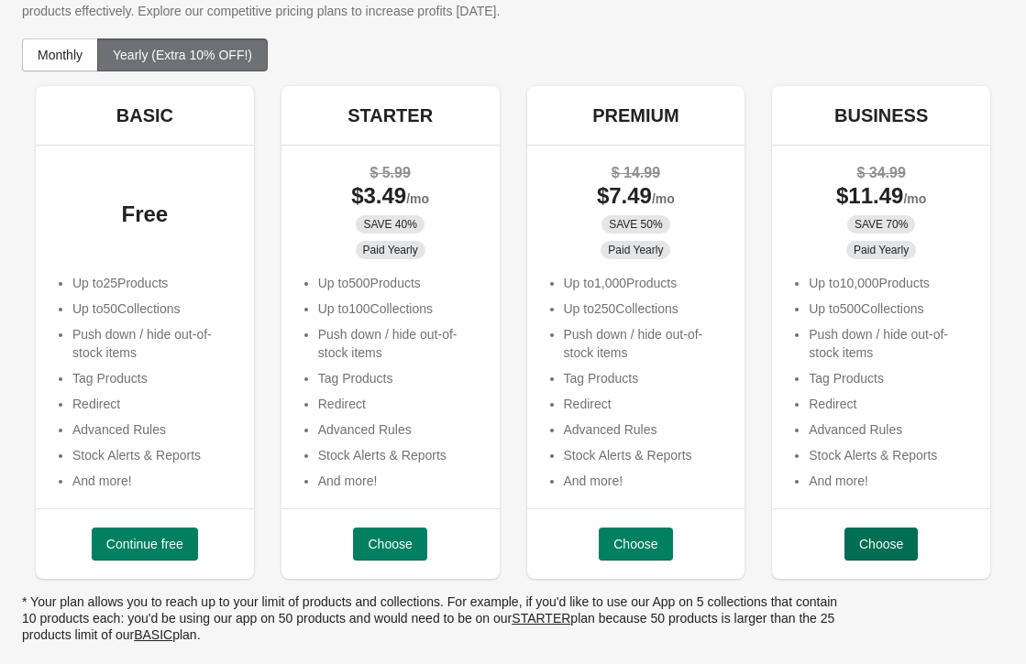 This screenshot has height=664, width=1026. What do you see at coordinates (390, 173) in the screenshot?
I see `div: $ 5.99` at bounding box center [390, 173].